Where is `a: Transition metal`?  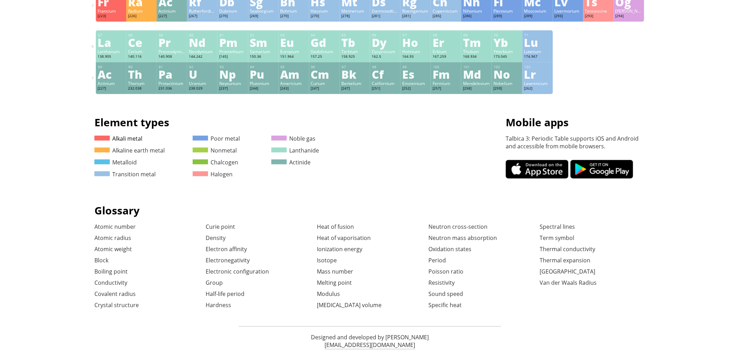 a: Transition metal is located at coordinates (125, 174).